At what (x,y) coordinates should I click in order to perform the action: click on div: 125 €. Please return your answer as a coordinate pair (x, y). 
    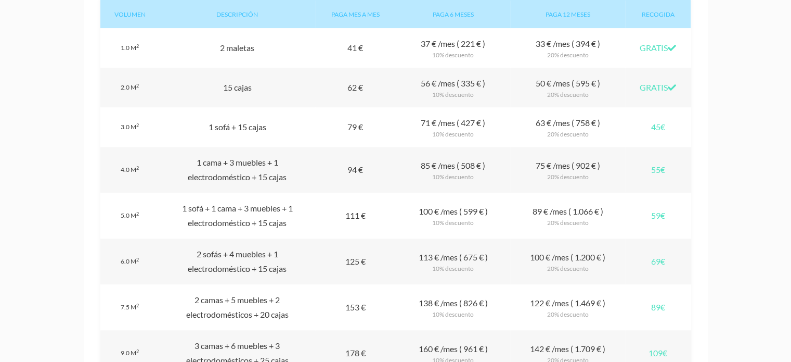
    Looking at the image, I should click on (356, 261).